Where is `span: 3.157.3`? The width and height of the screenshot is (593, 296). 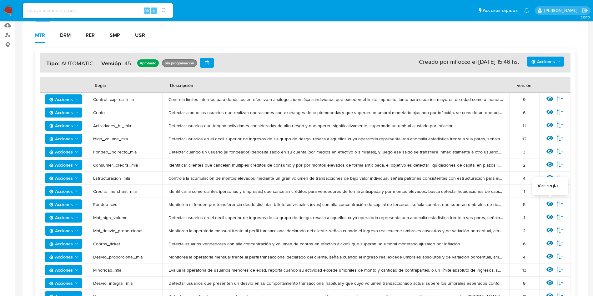
span: 3.157.3 is located at coordinates (586, 17).